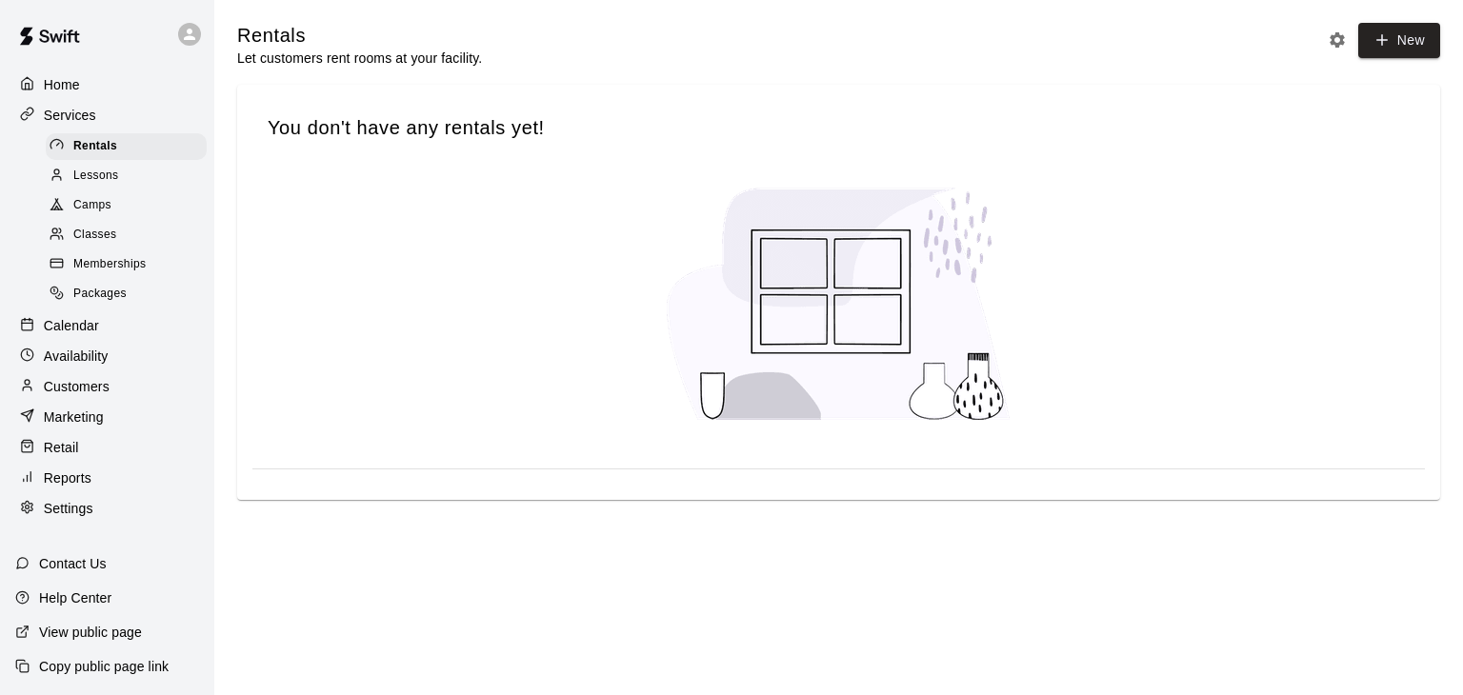 The width and height of the screenshot is (1463, 695). Describe the element at coordinates (104, 667) in the screenshot. I see `p: Copy public page link` at that location.